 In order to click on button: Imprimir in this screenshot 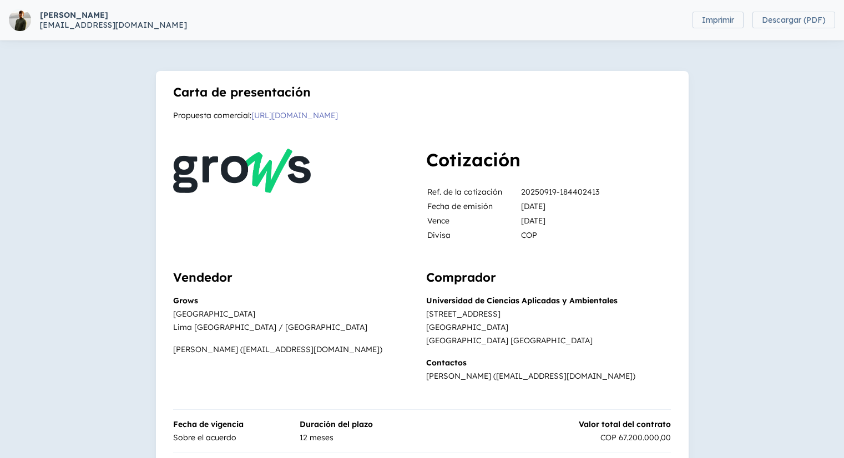, I will do `click(718, 20)`.